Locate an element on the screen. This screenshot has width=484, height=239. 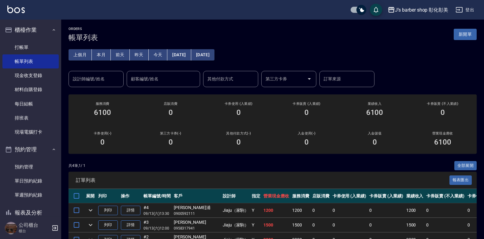
button: 新開單 is located at coordinates (465, 34).